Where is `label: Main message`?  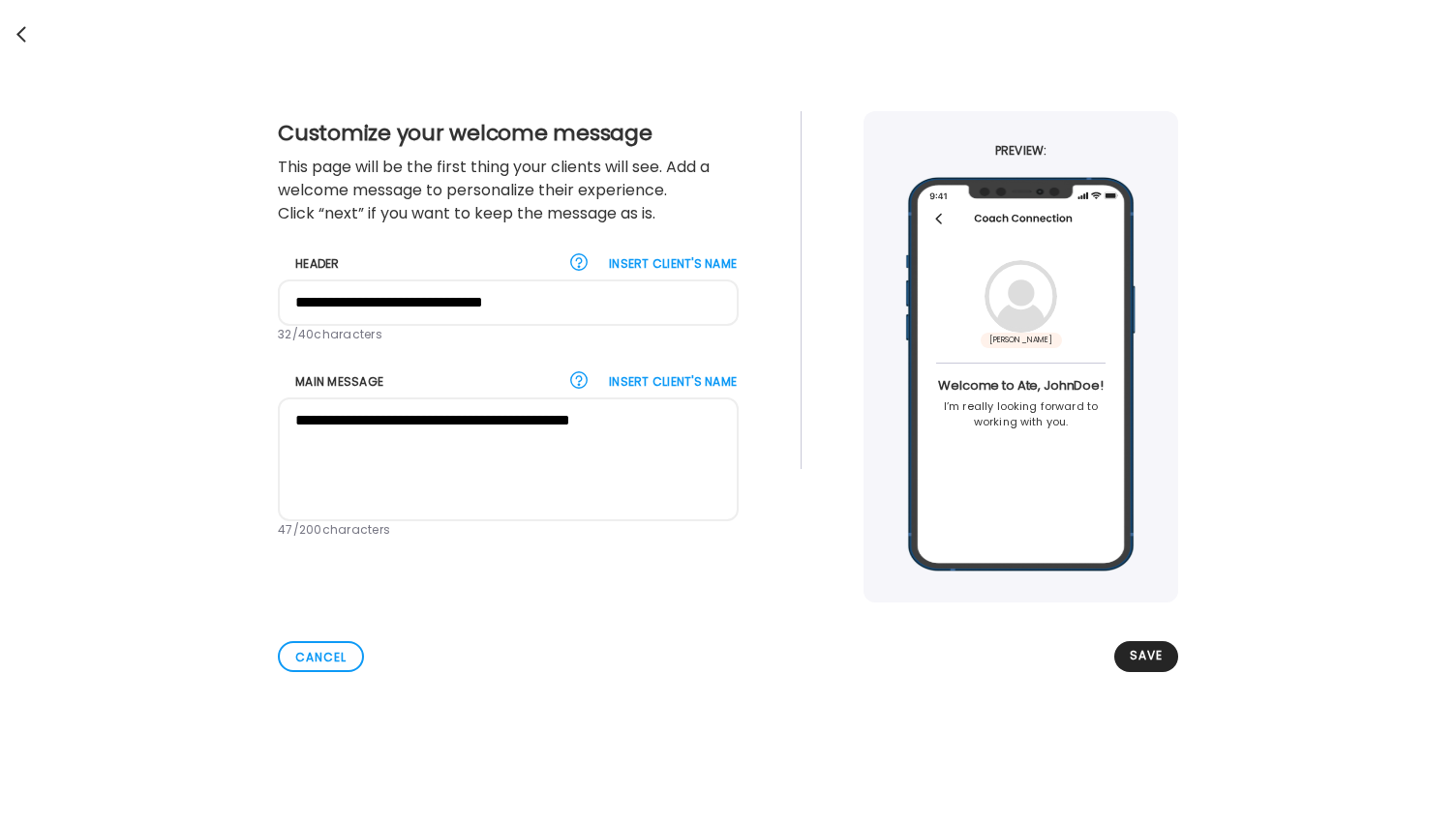
label: Main message is located at coordinates (339, 383).